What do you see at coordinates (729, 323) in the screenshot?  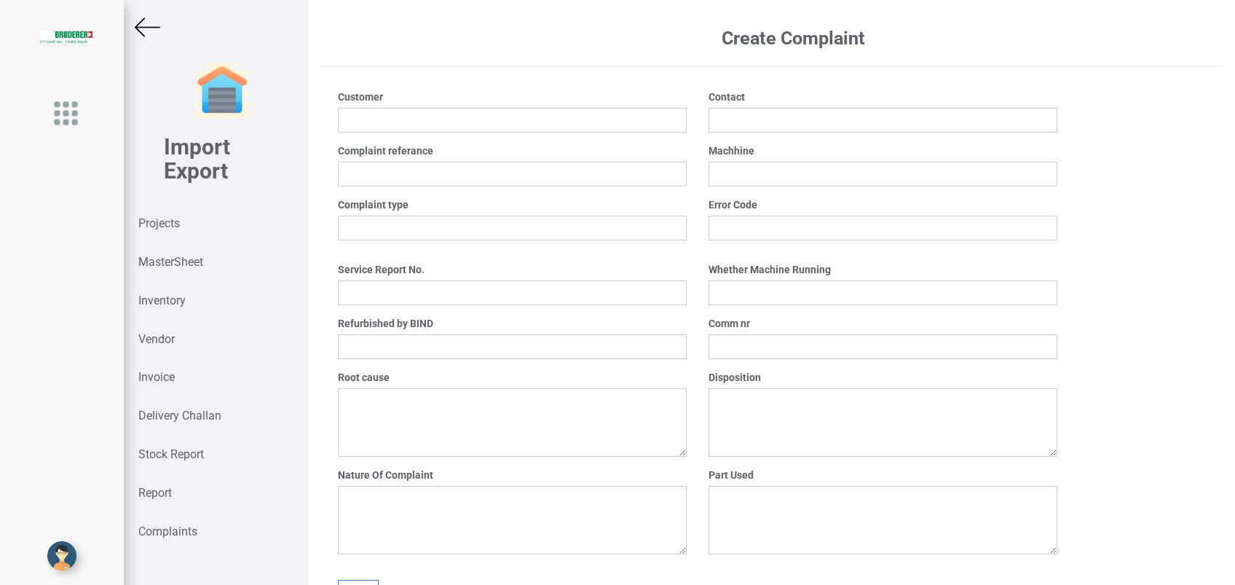 I see `label: Comm nr` at bounding box center [729, 323].